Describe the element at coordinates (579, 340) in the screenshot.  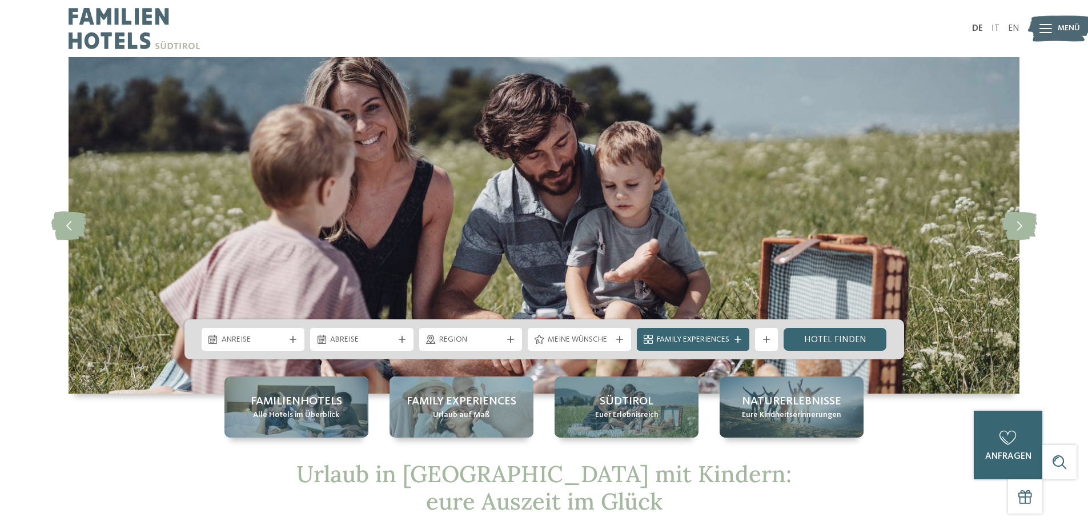
I see `span: Meine Wünsche` at that location.